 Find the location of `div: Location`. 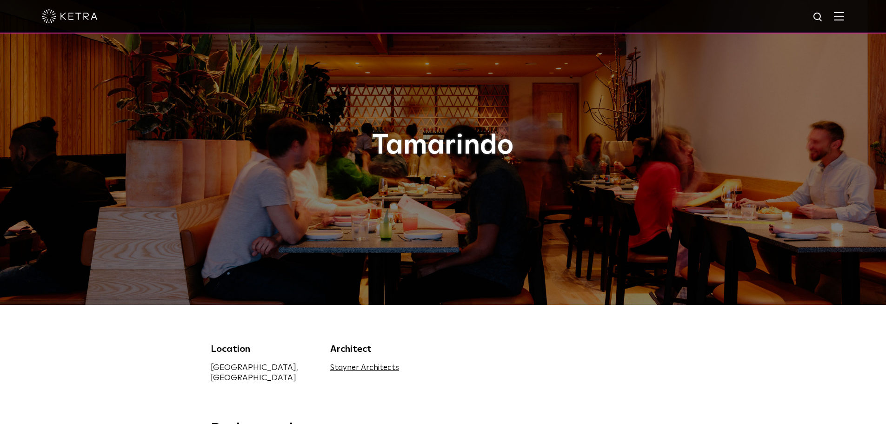

div: Location is located at coordinates (264, 349).